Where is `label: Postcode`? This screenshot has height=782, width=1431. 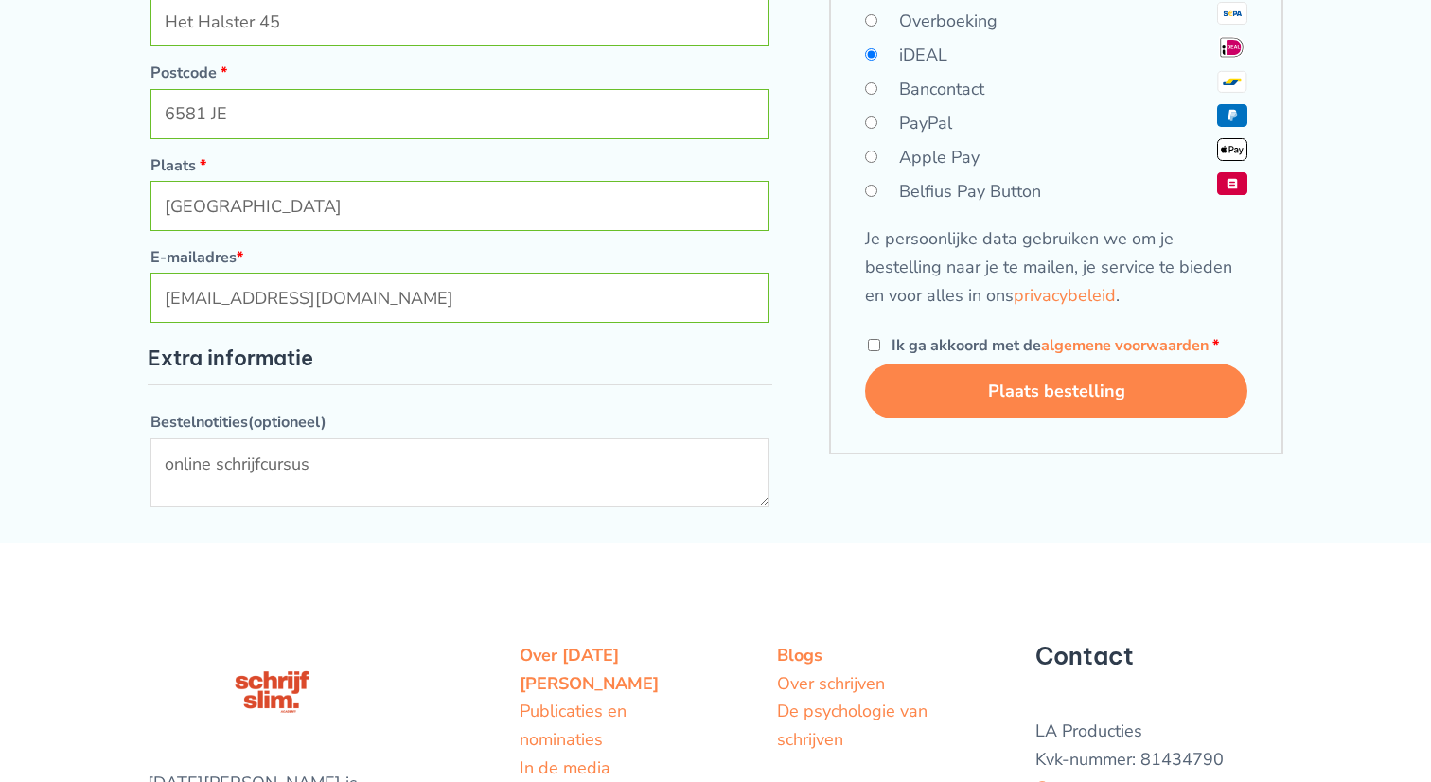
label: Postcode is located at coordinates (460, 73).